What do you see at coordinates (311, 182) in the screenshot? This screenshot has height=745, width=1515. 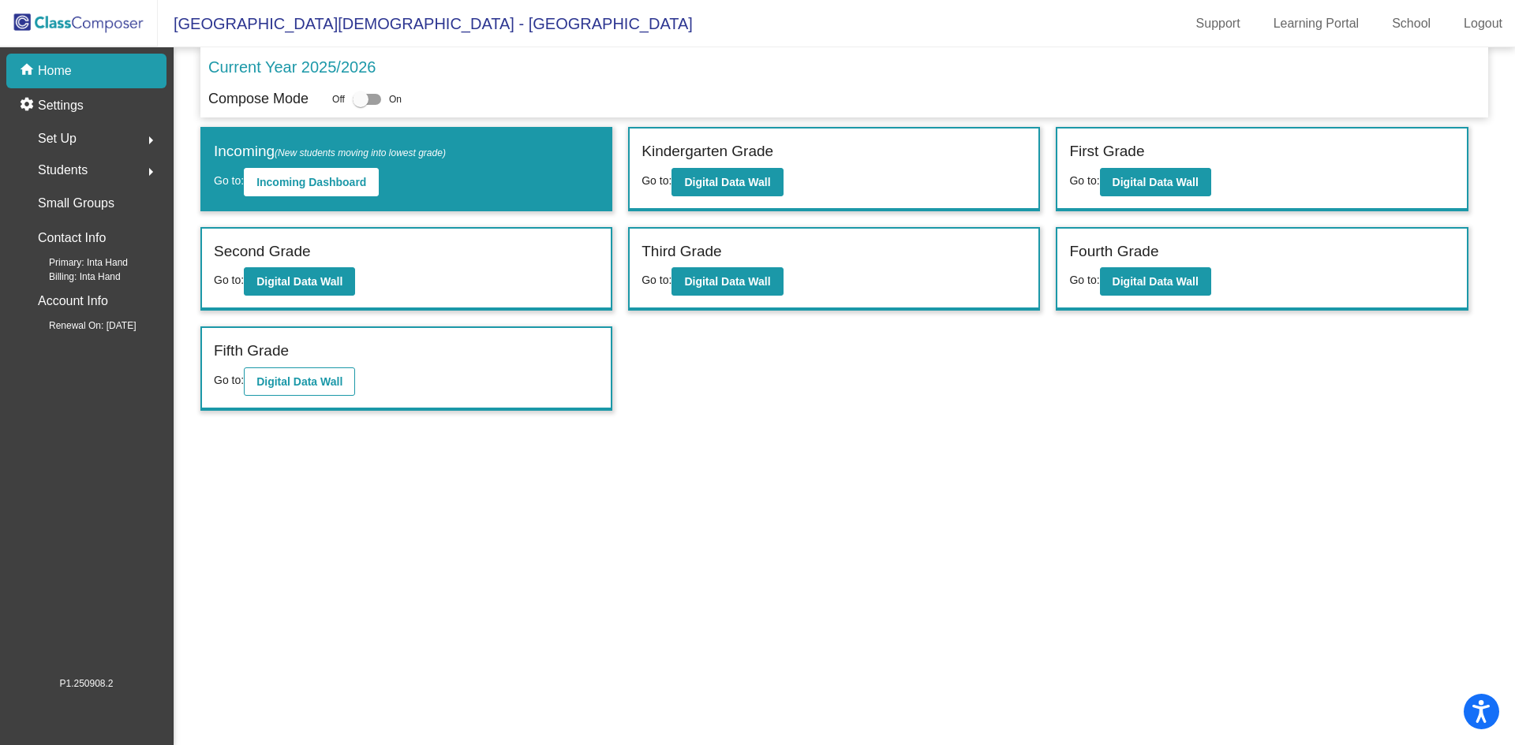 I see `button: Incoming Dashboard` at bounding box center [311, 182].